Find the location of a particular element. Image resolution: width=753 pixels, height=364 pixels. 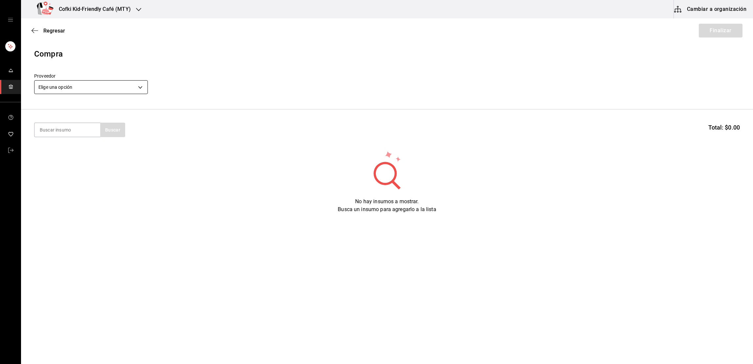

div: Elige una opción is located at coordinates (91, 87).